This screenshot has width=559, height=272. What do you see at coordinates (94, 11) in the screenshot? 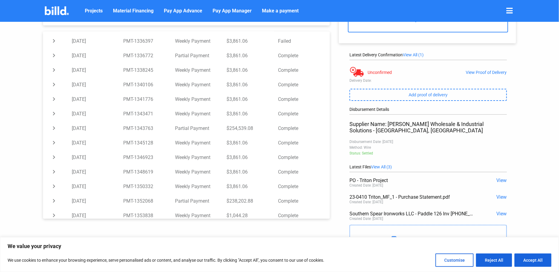
I see `span: Projects` at bounding box center [94, 11].